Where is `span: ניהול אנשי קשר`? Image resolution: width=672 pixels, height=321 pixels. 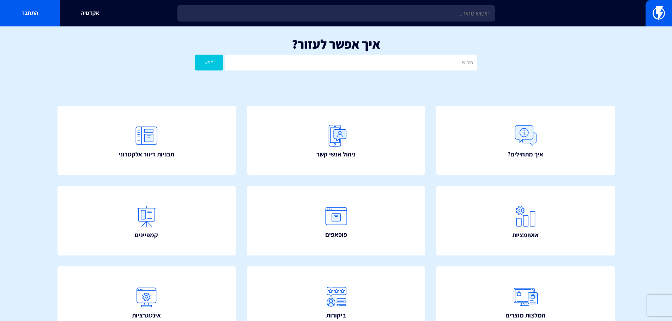 span: ניהול אנשי קשר is located at coordinates (336, 154).